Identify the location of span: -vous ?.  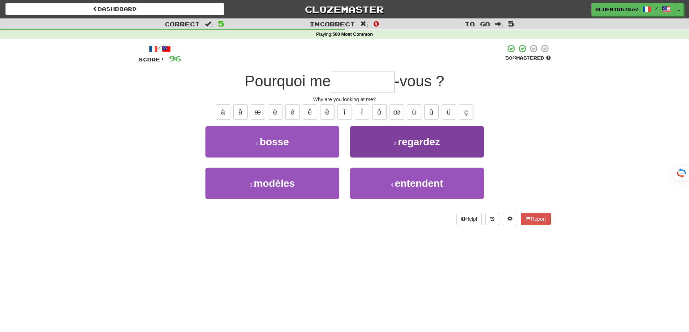
(420, 81).